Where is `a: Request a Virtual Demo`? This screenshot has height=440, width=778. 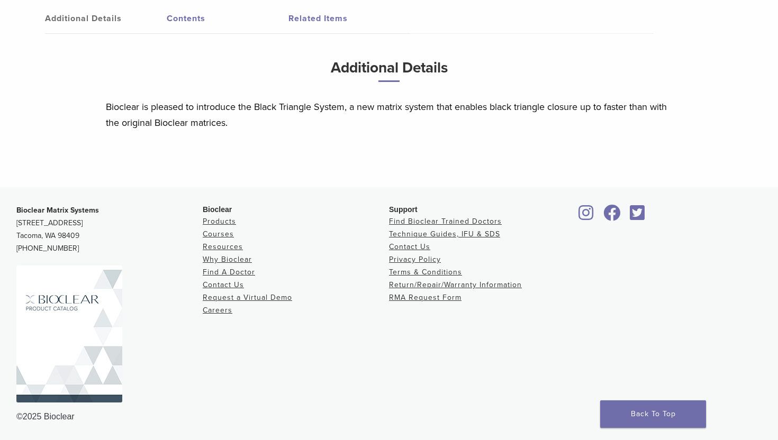 a: Request a Virtual Demo is located at coordinates (247, 297).